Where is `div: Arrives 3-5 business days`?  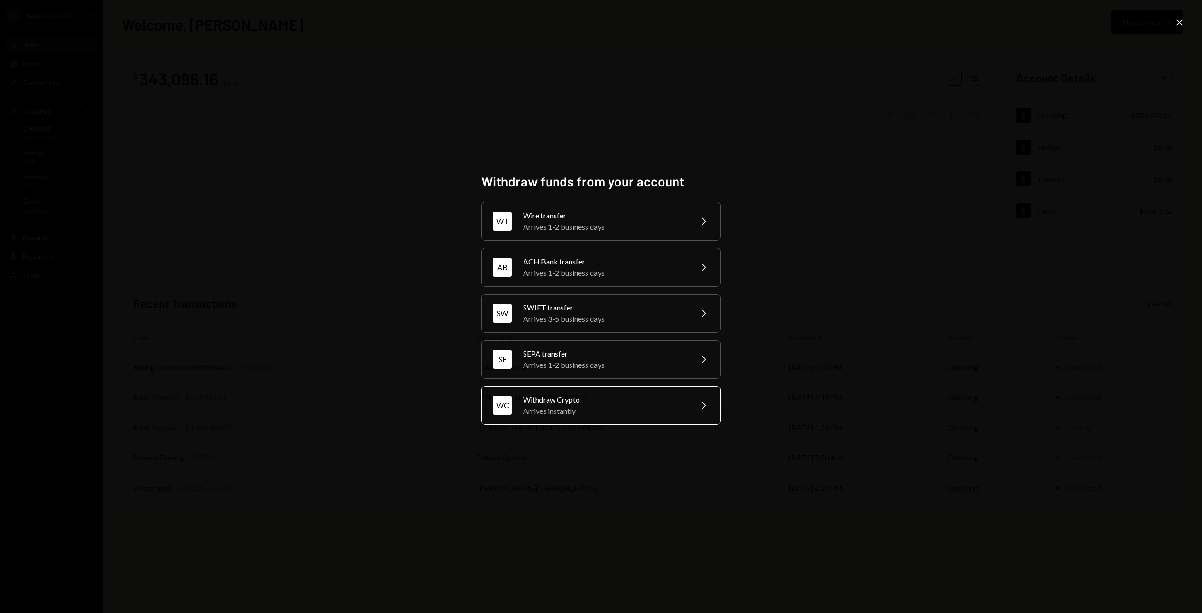 div: Arrives 3-5 business days is located at coordinates (605, 319).